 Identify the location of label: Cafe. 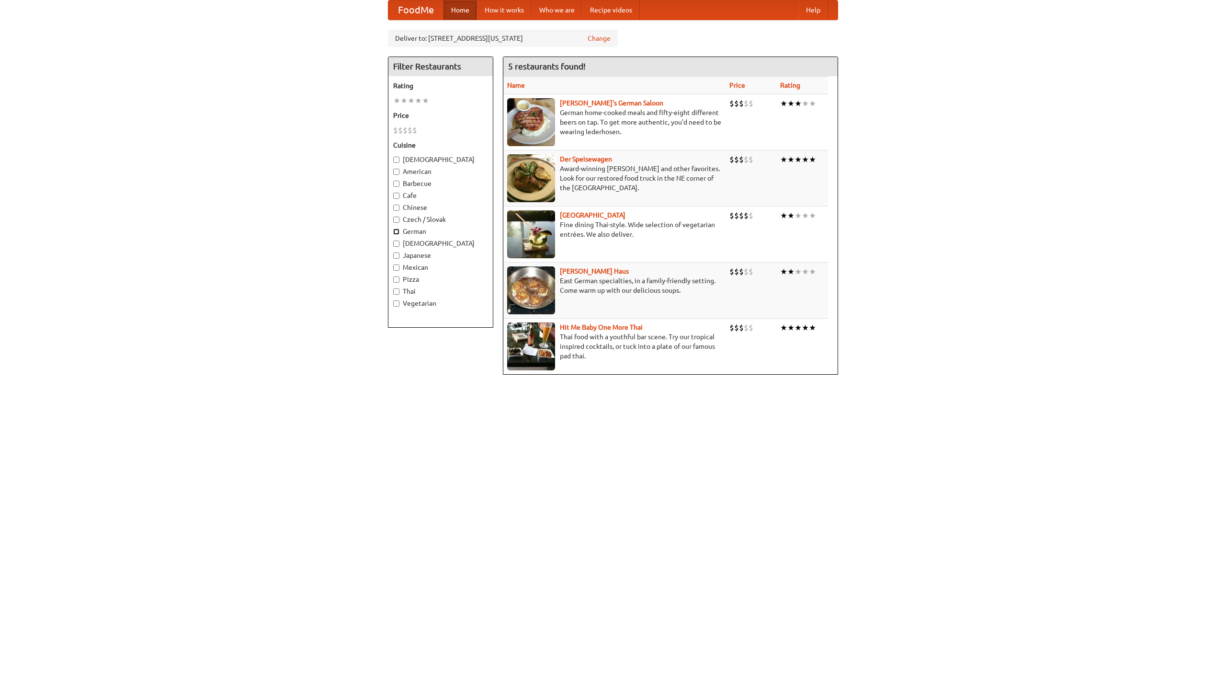
(441, 195).